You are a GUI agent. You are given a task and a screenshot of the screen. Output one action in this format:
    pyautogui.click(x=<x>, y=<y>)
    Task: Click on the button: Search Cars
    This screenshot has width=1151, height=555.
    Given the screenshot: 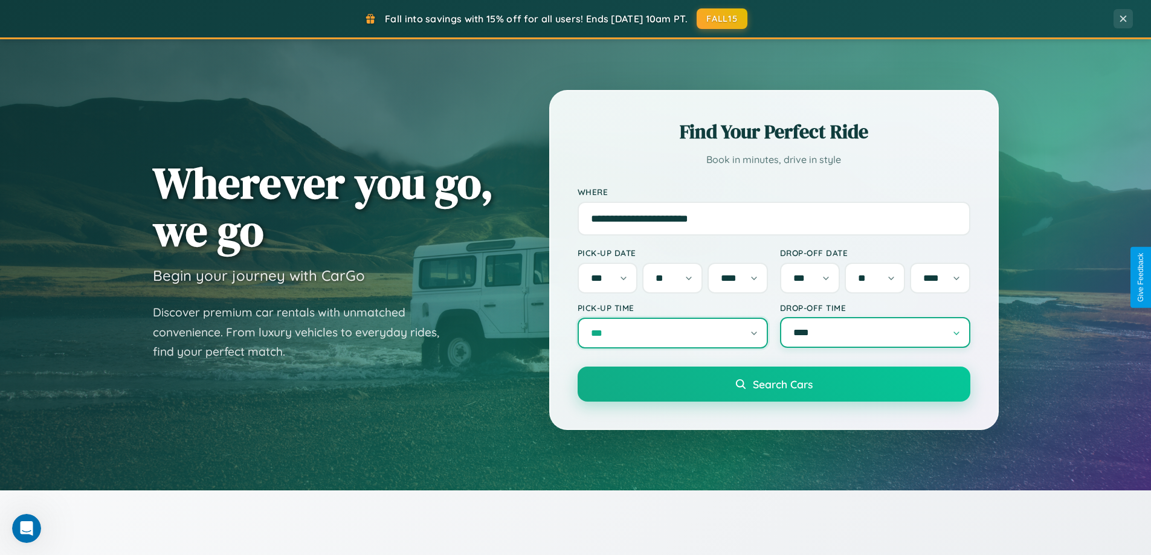 What is the action you would take?
    pyautogui.click(x=774, y=384)
    